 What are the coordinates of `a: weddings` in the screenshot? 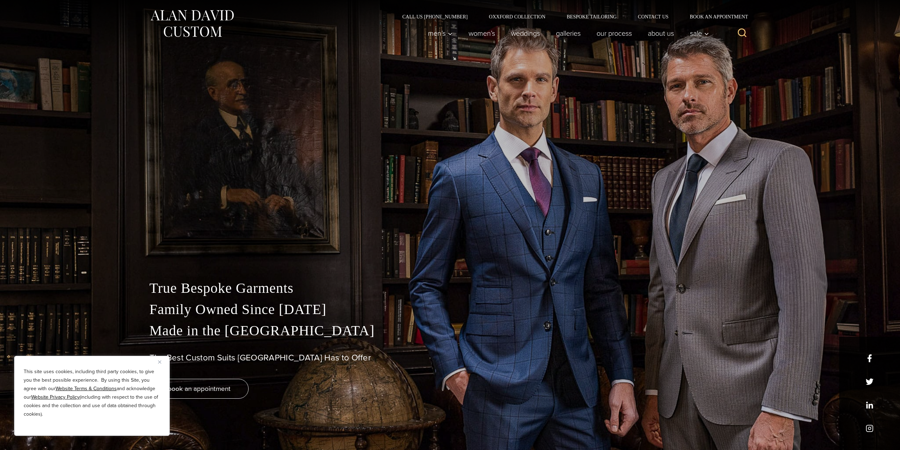 It's located at (525, 33).